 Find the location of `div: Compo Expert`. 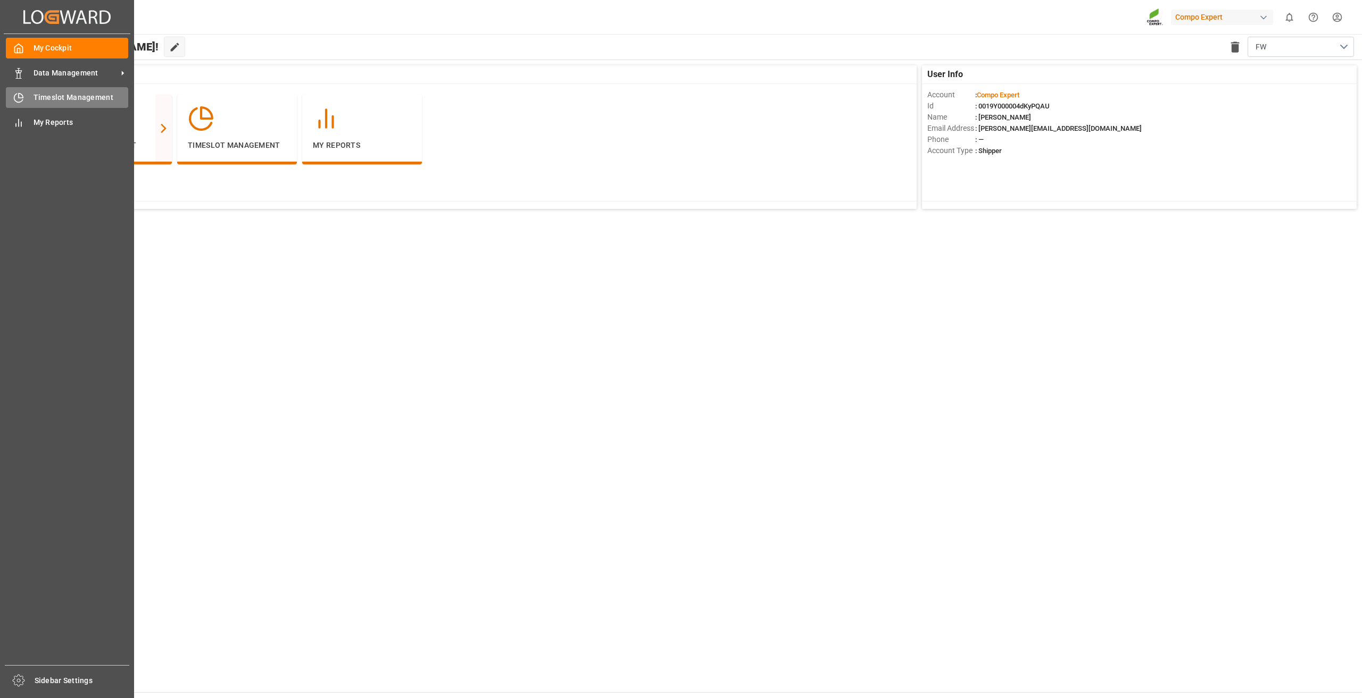

div: Compo Expert is located at coordinates (1222, 17).